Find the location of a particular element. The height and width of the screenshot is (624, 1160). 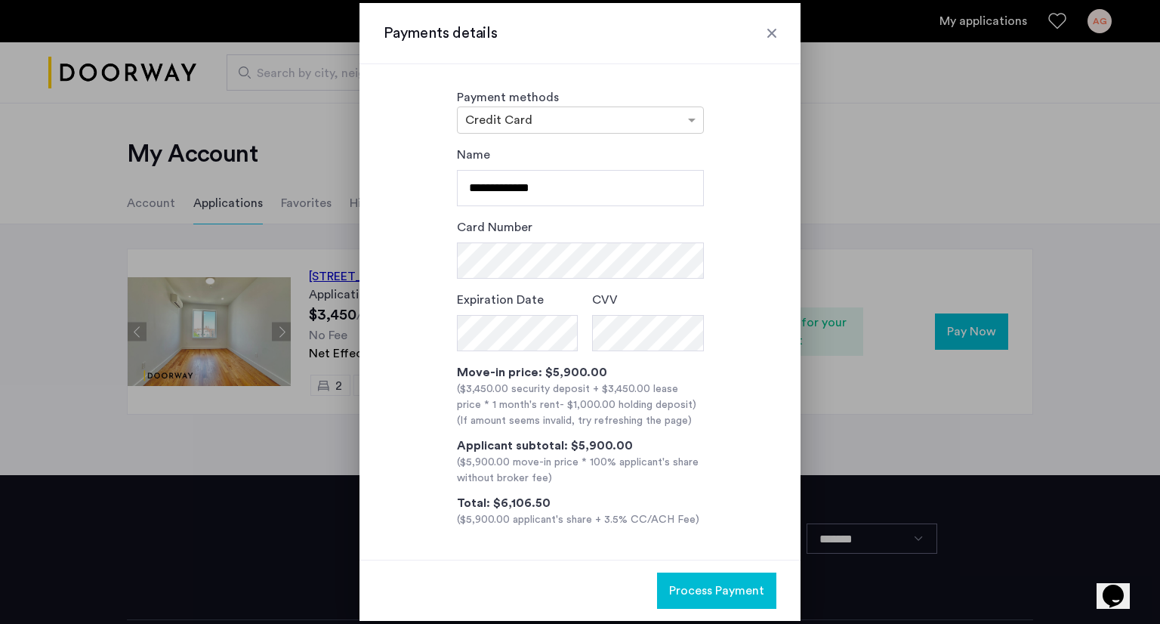

span: - $1,000.00 holding deposit is located at coordinates (626, 405).